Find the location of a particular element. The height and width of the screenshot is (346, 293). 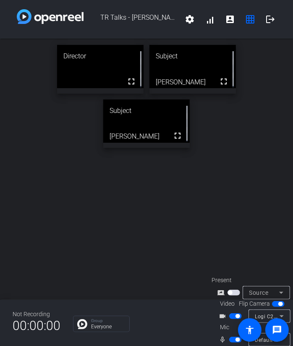

button: signal_cellular_alt is located at coordinates (210, 19).